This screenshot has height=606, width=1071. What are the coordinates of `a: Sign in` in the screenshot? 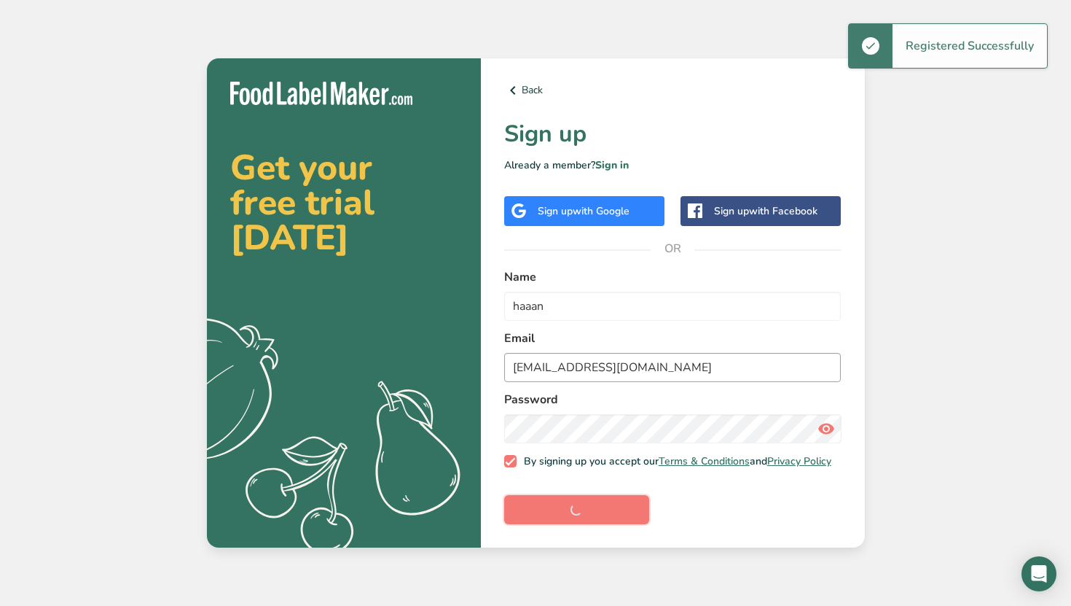 It's located at (612, 165).